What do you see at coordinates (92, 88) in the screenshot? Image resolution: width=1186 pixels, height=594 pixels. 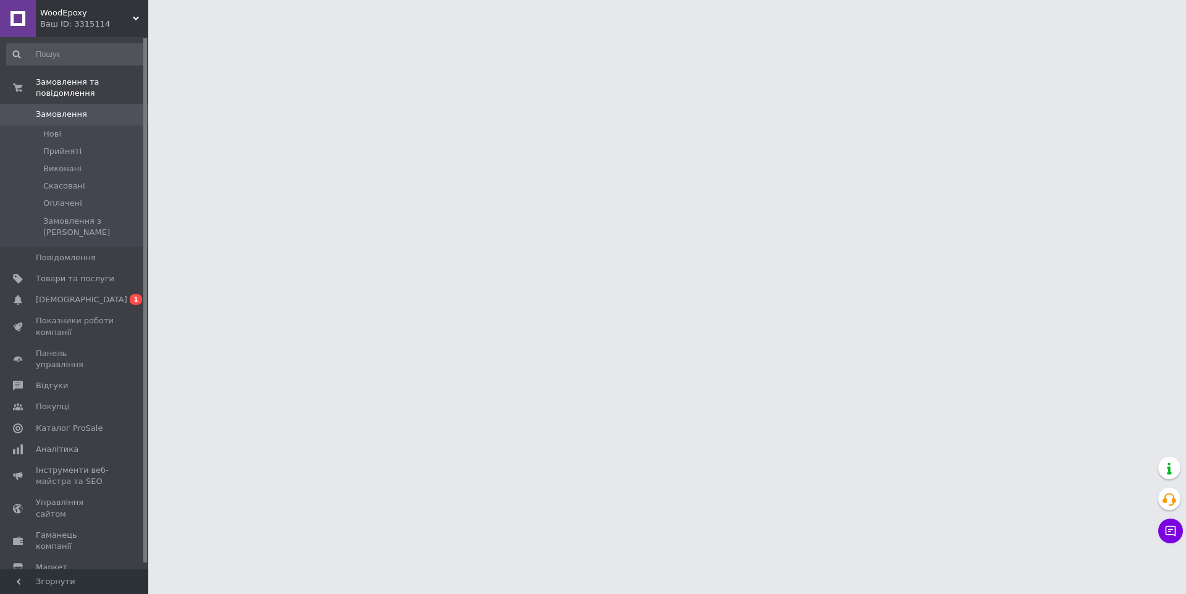 I see `span: Замовлення та повідомлення` at bounding box center [92, 88].